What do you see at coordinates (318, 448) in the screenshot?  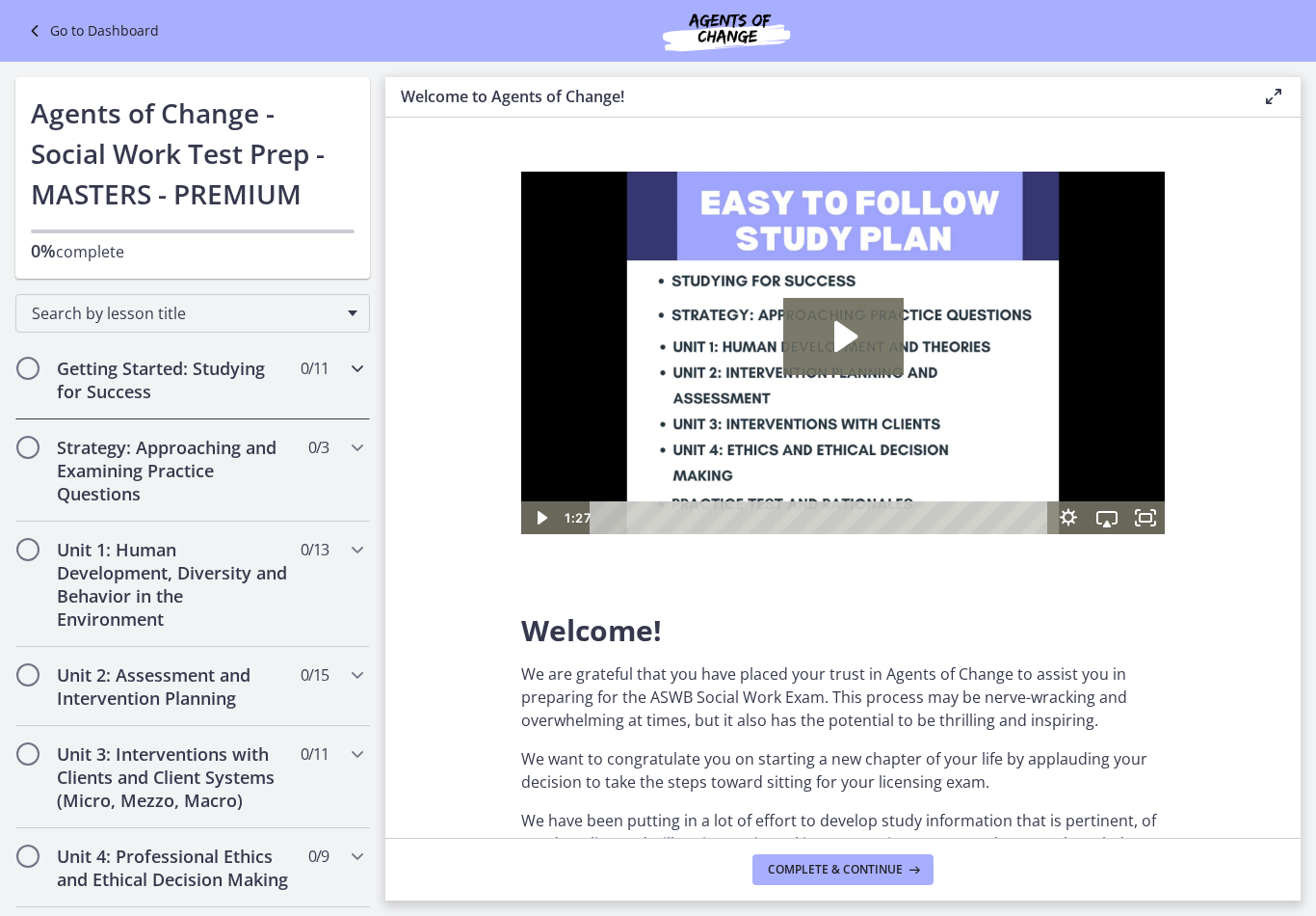 I see `span: 0 / 3` at bounding box center [318, 448].